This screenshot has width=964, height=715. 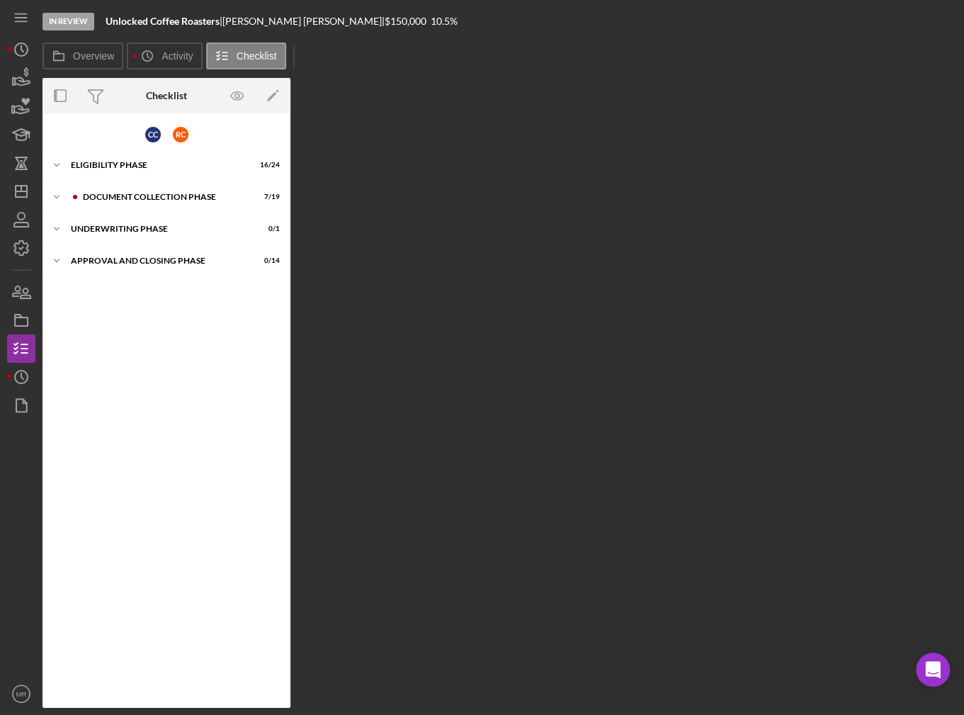 What do you see at coordinates (157, 229) in the screenshot?
I see `div: Underwriting Phase` at bounding box center [157, 229].